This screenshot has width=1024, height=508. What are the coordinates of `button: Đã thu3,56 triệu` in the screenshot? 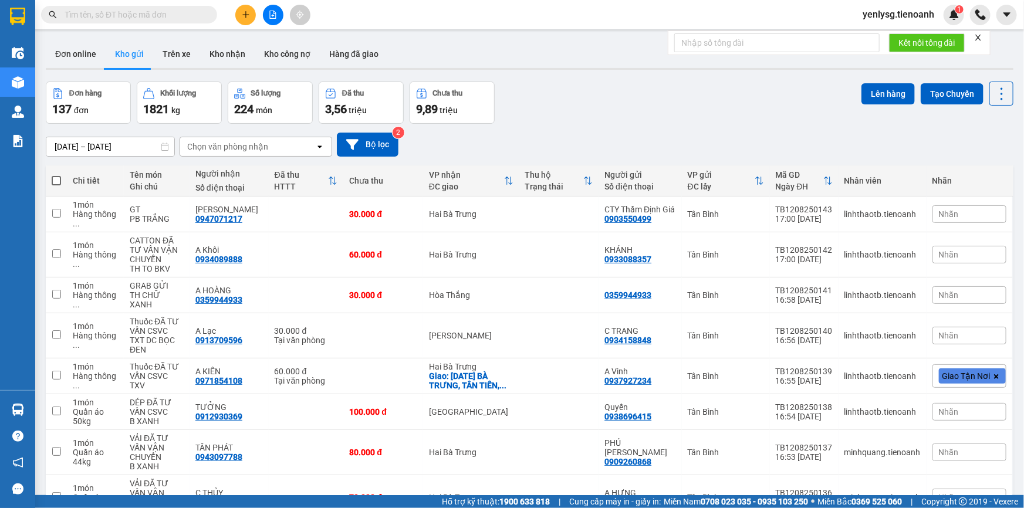 It's located at (361, 103).